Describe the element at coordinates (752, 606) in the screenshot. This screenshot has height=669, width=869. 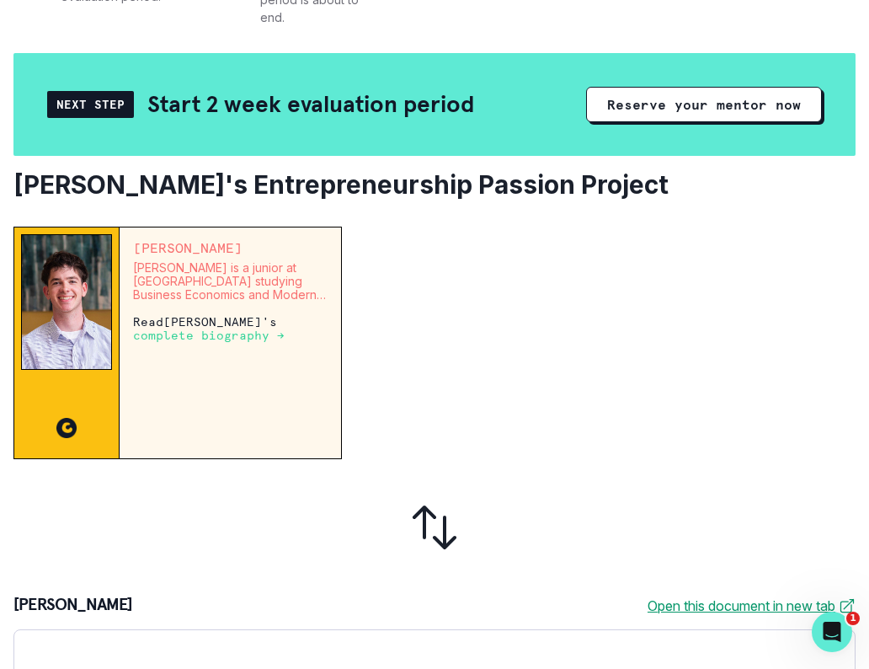
I see `a: Open this document in new tab` at that location.